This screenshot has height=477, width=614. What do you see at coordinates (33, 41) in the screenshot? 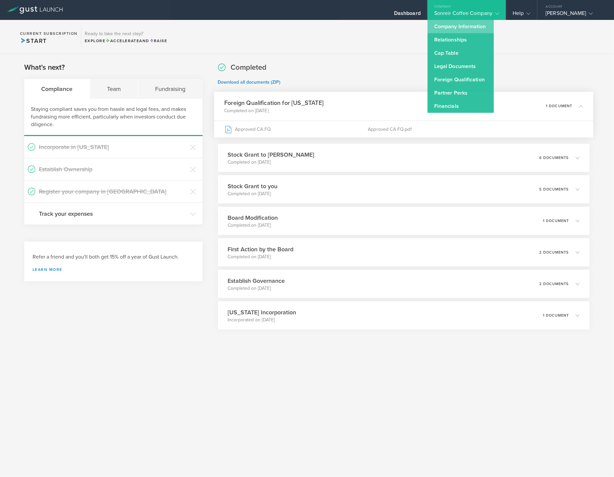
I see `span: Start` at bounding box center [33, 41].